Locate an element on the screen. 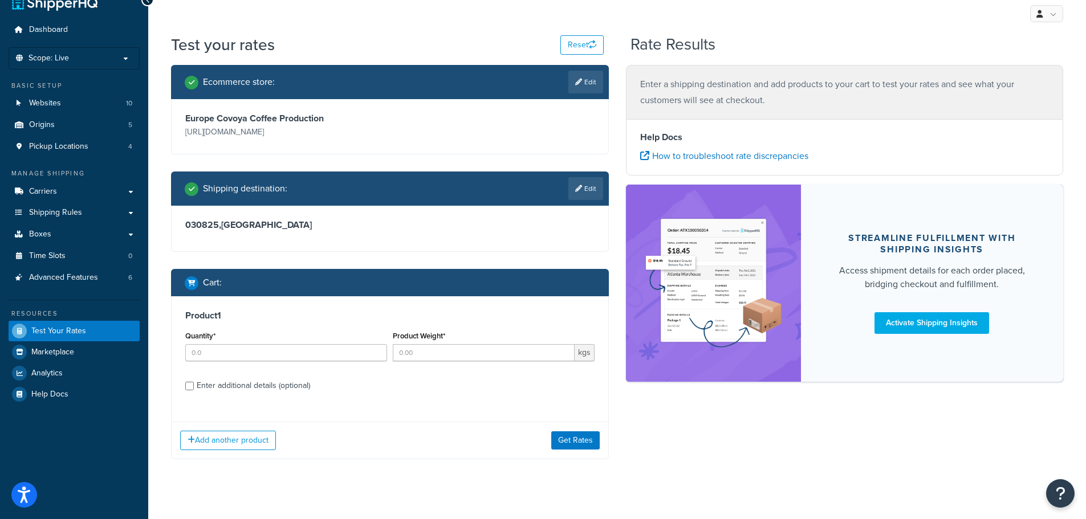  span: 5 is located at coordinates (130, 125).